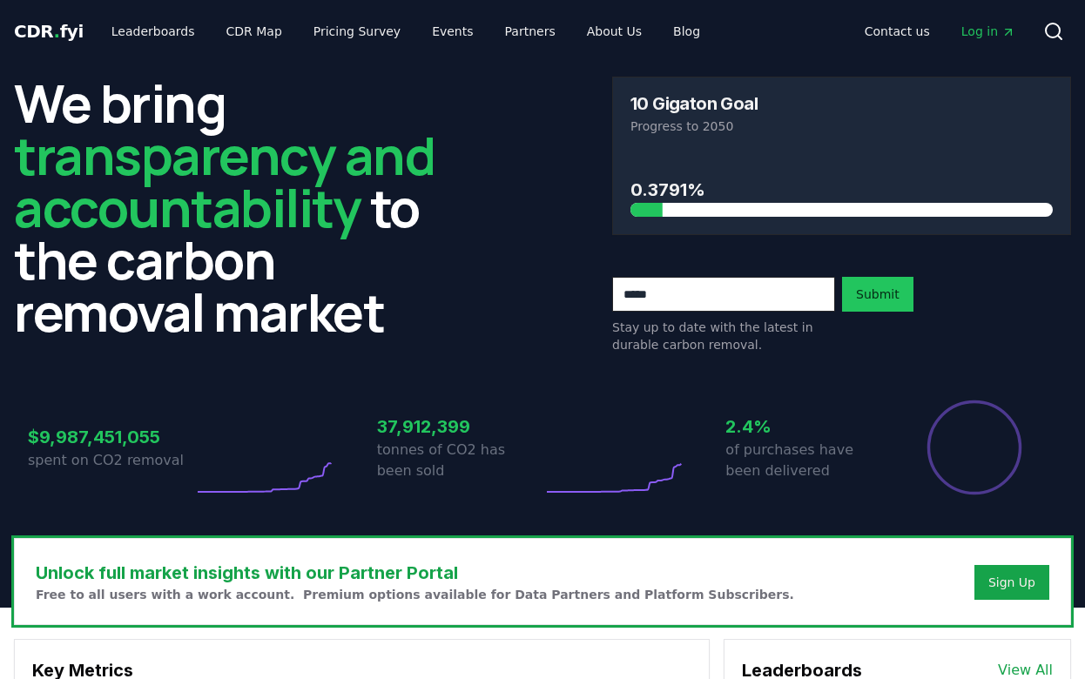 This screenshot has height=679, width=1085. Describe the element at coordinates (897, 31) in the screenshot. I see `a: Contact us` at that location.